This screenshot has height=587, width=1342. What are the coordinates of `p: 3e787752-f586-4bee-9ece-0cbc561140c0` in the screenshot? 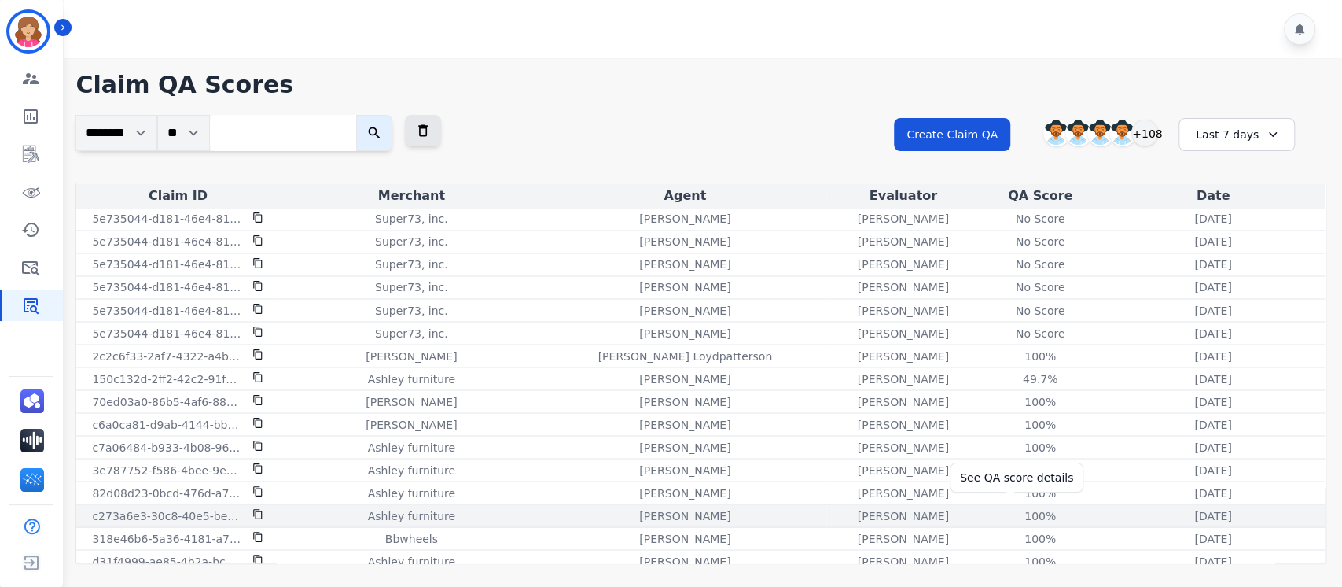 It's located at (167, 469).